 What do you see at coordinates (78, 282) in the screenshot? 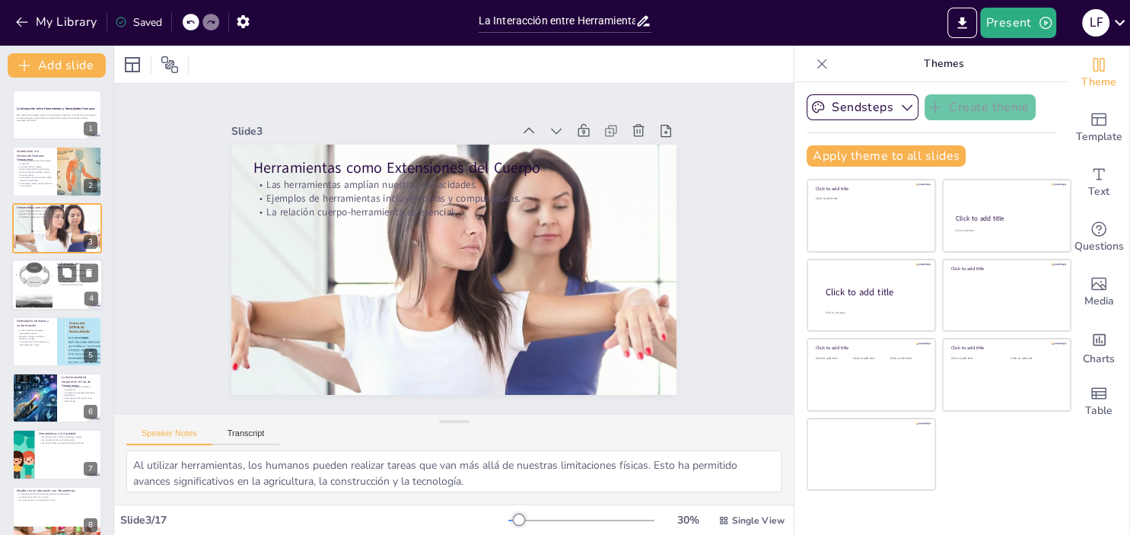
I see `p: La historia de las herramientas es la historia de la humanidad.` at bounding box center [78, 282].